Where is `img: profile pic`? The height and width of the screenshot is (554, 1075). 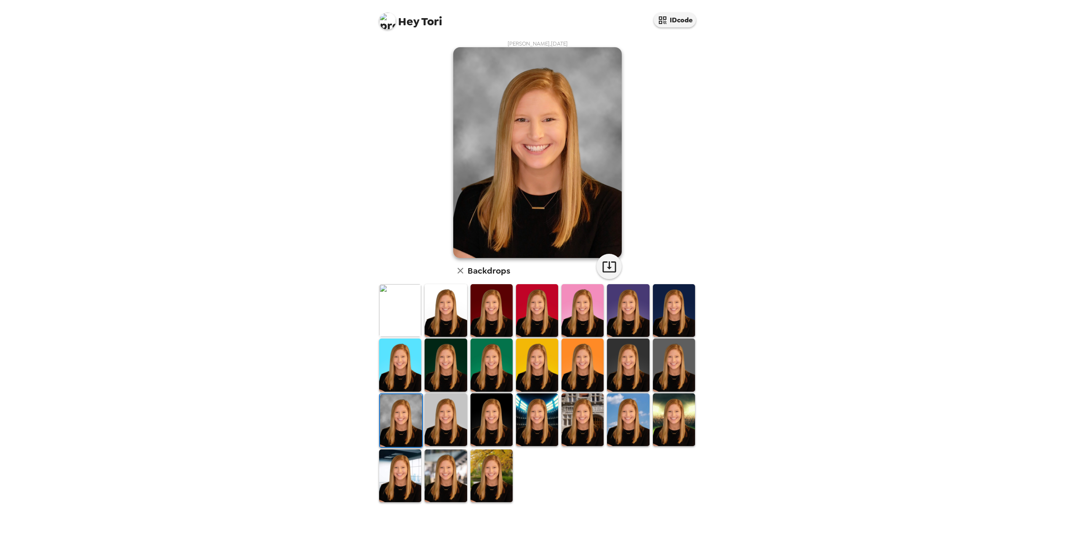
img: profile pic is located at coordinates (388, 21).